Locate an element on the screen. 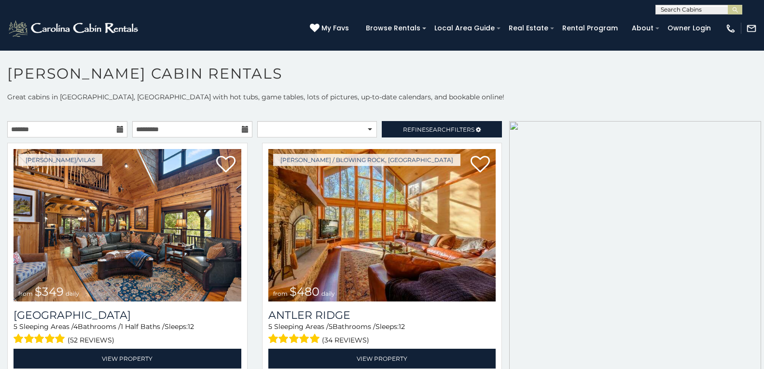  a: RefineSearchFilters is located at coordinates (442, 129).